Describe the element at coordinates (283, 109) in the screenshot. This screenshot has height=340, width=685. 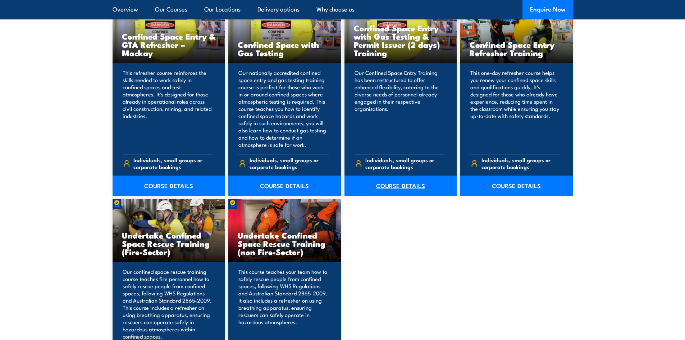
I see `p: Our nationally accredited confined space entry and gas testing training course is perfect for tho...` at that location.